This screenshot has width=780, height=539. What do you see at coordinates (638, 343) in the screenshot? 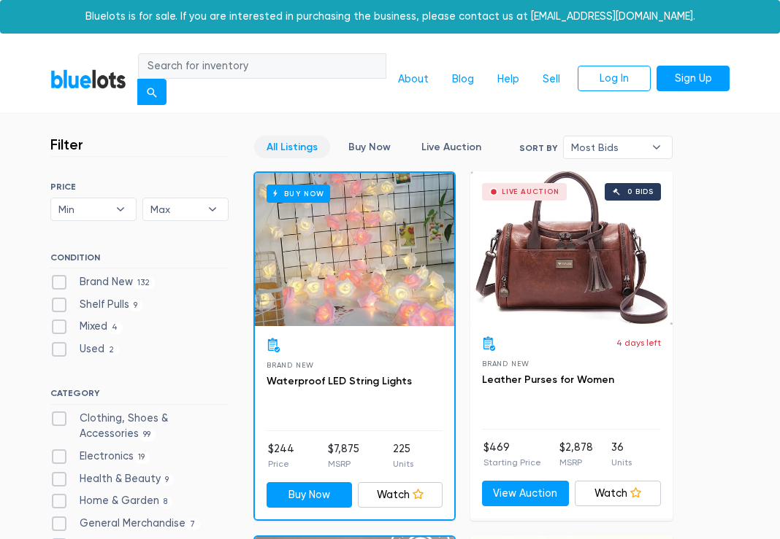
I see `p: 4 days left` at bounding box center [638, 343].